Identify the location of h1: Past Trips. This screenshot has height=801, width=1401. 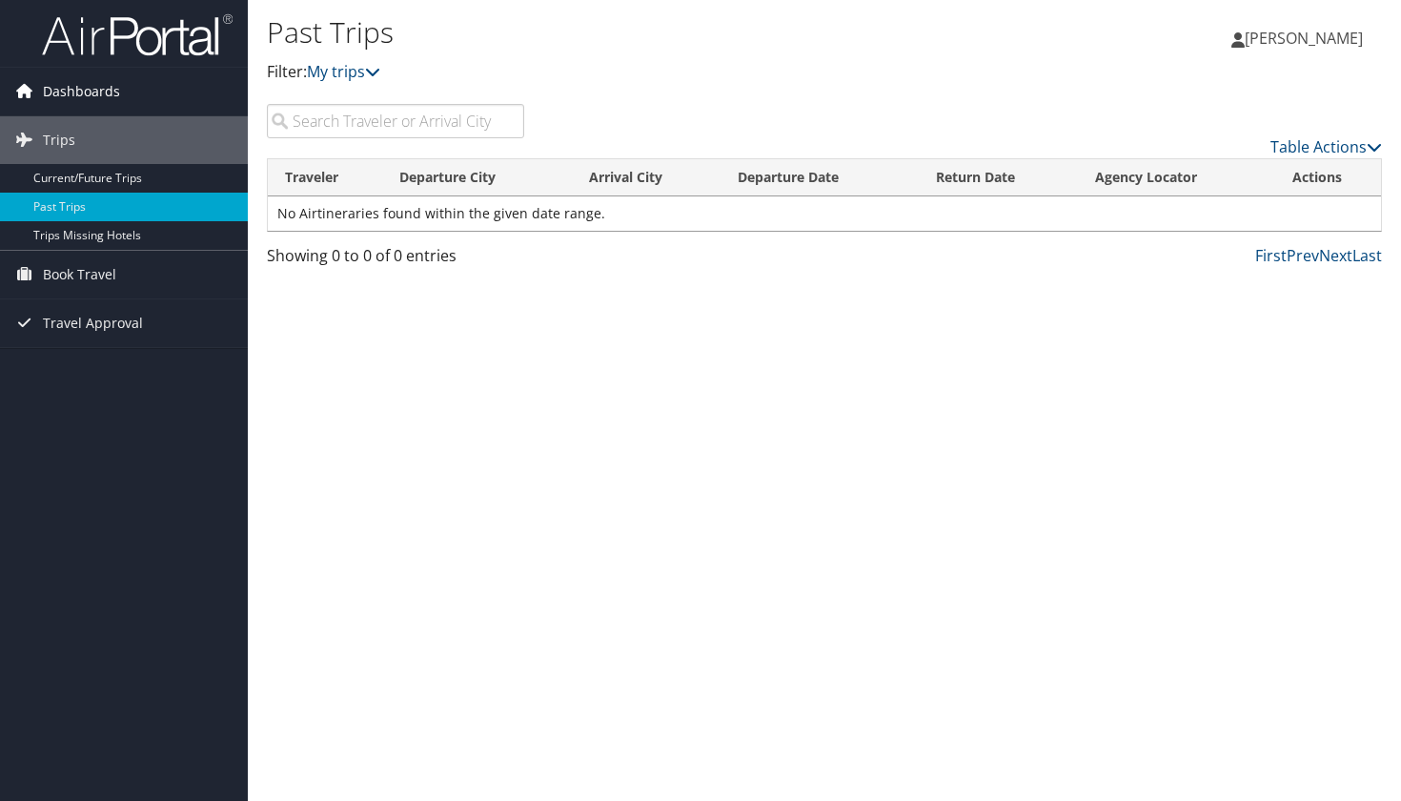
(639, 32).